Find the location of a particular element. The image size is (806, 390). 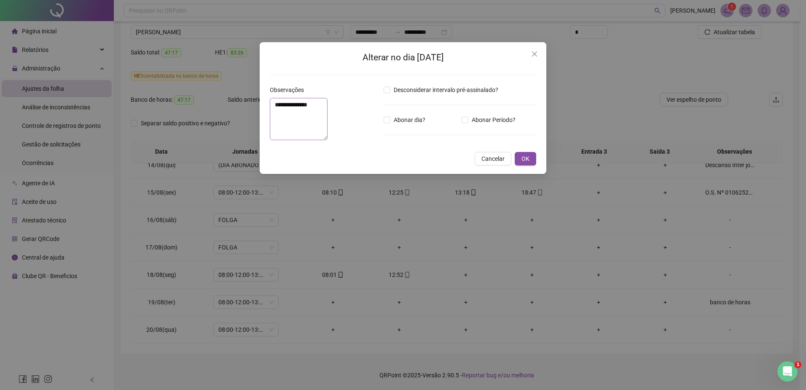

button: OK is located at coordinates (526, 159).